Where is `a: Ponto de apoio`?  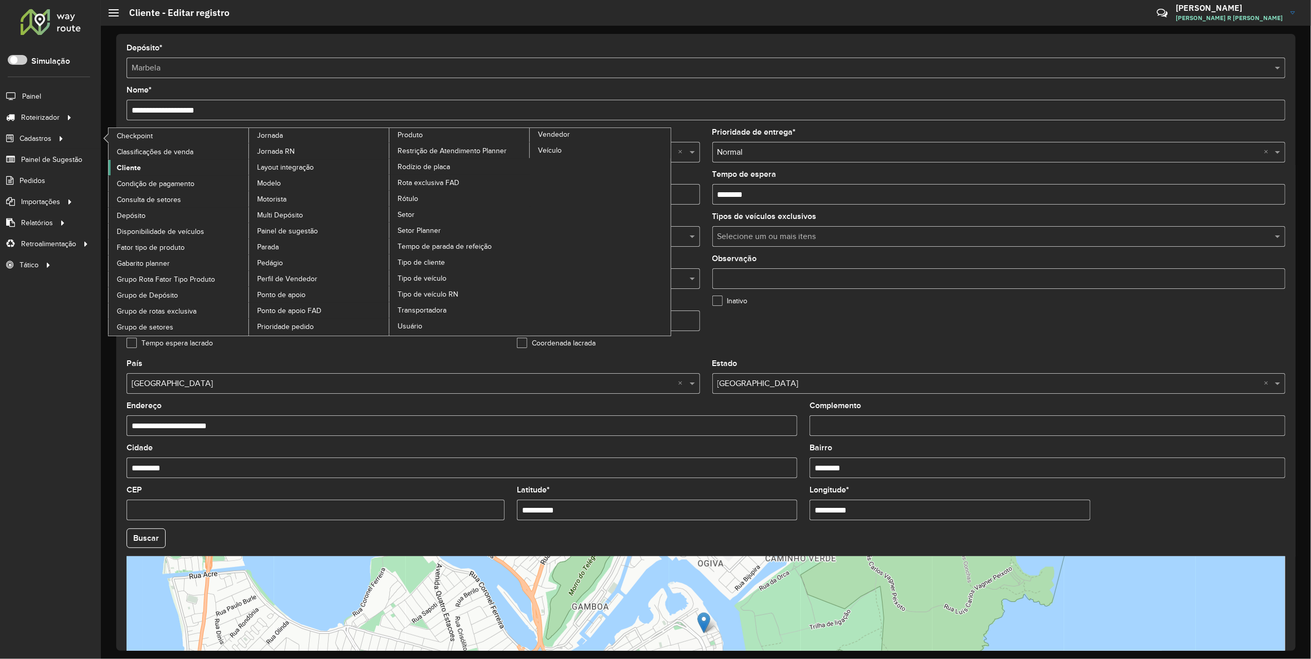
a: Ponto de apoio is located at coordinates (319, 295).